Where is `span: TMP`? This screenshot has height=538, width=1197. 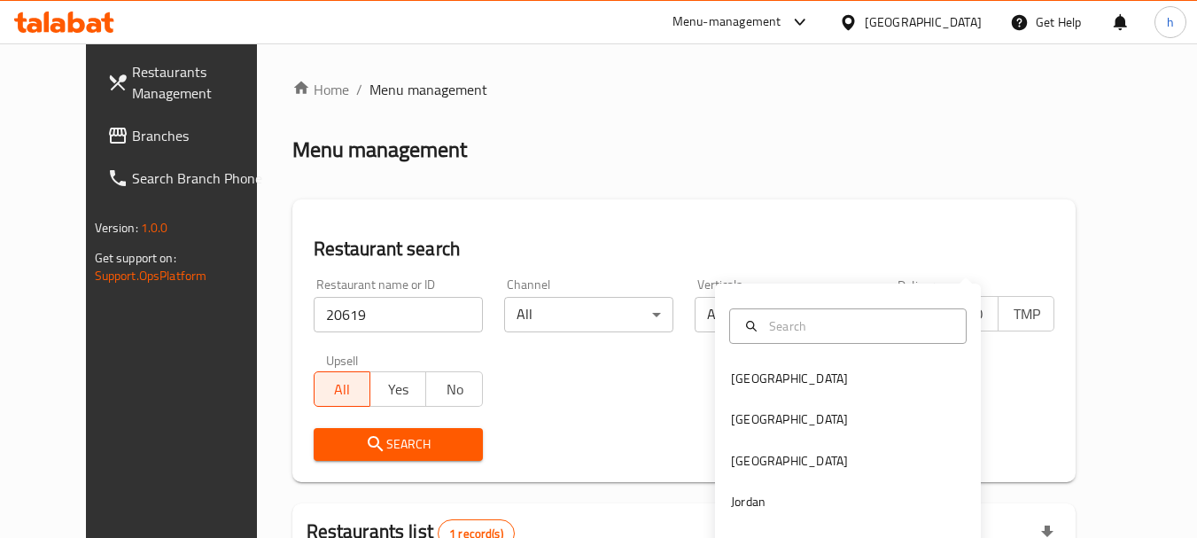 span: TMP is located at coordinates (1026, 314).